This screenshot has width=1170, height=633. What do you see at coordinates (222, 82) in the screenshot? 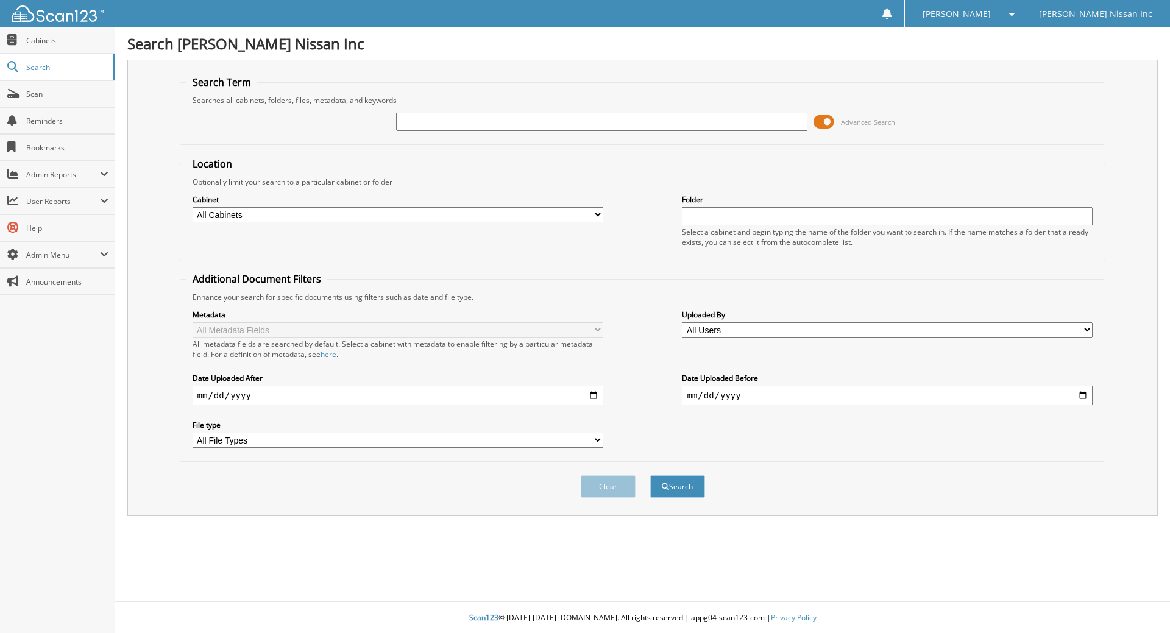
I see `legend: Search Term` at bounding box center [222, 82].